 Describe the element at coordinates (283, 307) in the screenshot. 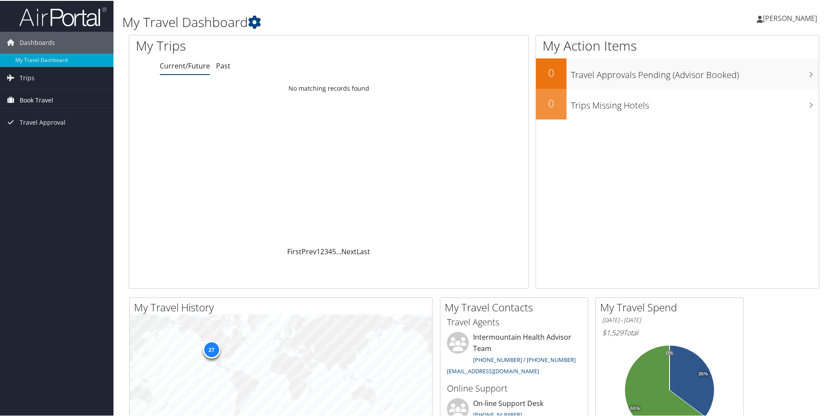

I see `h2: My Travel History` at that location.